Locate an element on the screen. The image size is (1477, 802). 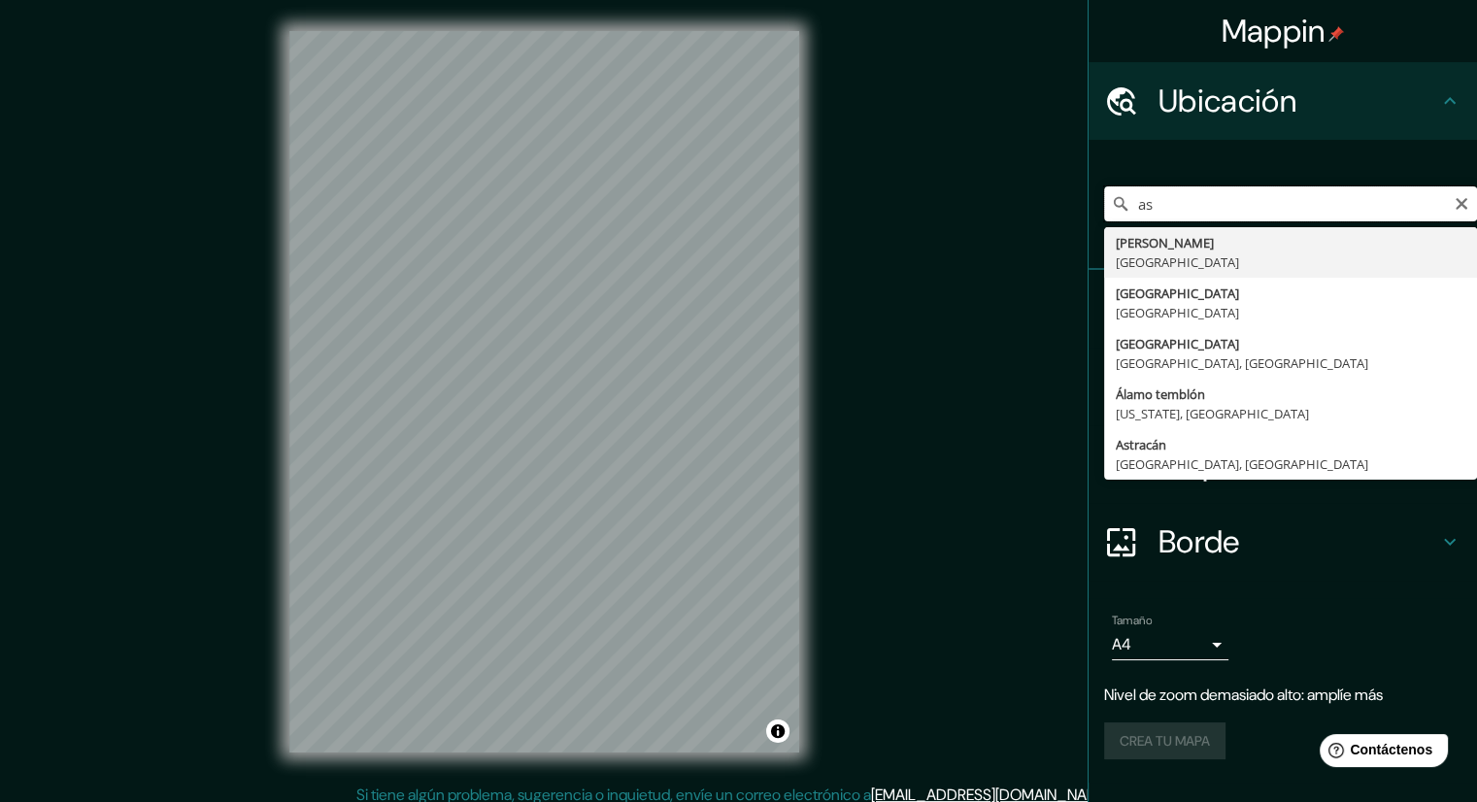
div: A4 is located at coordinates (1170, 645).